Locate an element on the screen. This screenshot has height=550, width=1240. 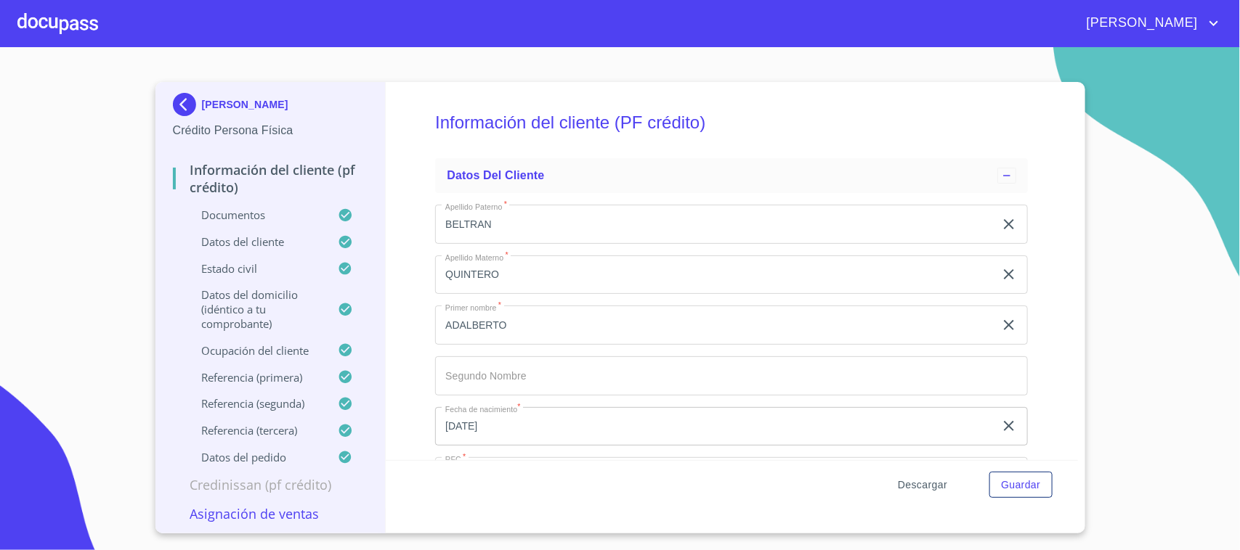
p: Referencia (primera) is located at coordinates (256, 378).